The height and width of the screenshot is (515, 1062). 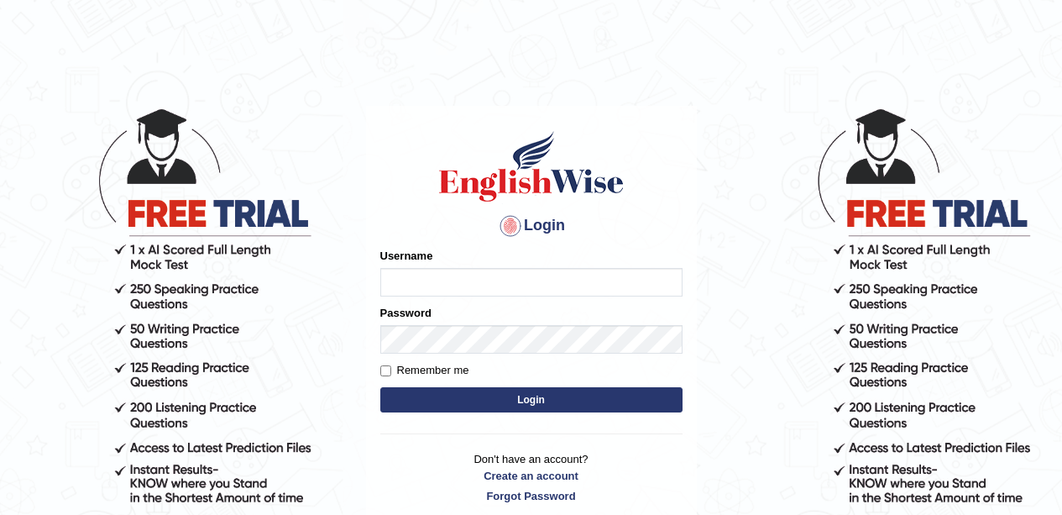 I want to click on p: Don't have an account?, so click(x=532, y=477).